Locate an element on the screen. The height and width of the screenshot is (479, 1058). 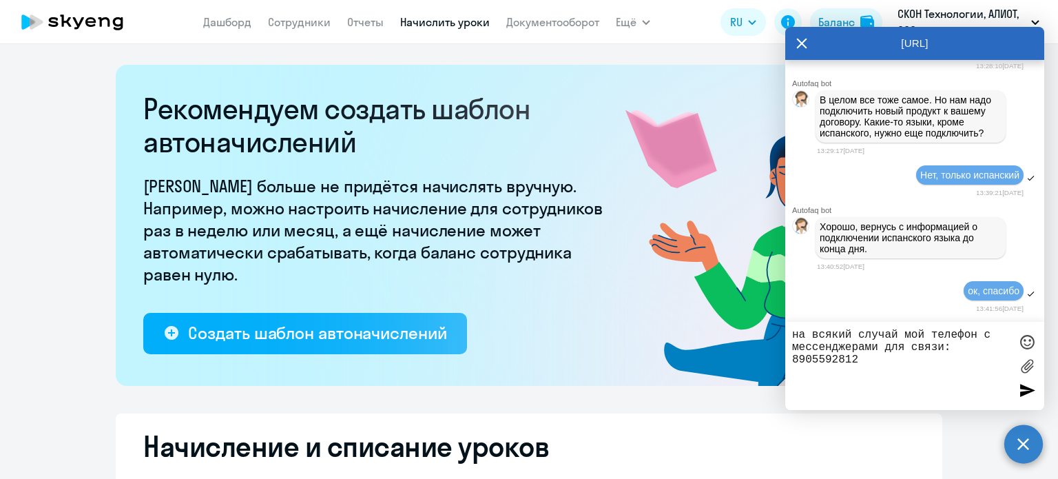
a: Начислить уроки is located at coordinates (445, 22).